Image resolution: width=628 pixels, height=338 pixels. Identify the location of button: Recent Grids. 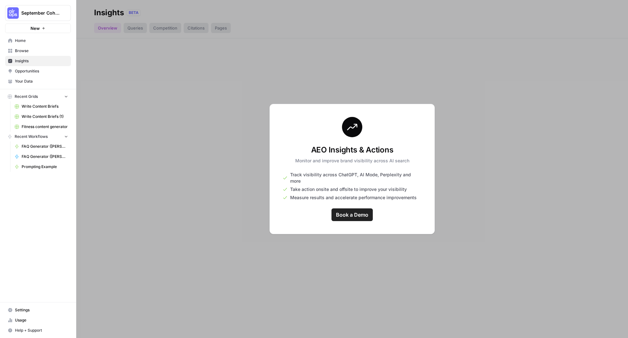
(38, 97).